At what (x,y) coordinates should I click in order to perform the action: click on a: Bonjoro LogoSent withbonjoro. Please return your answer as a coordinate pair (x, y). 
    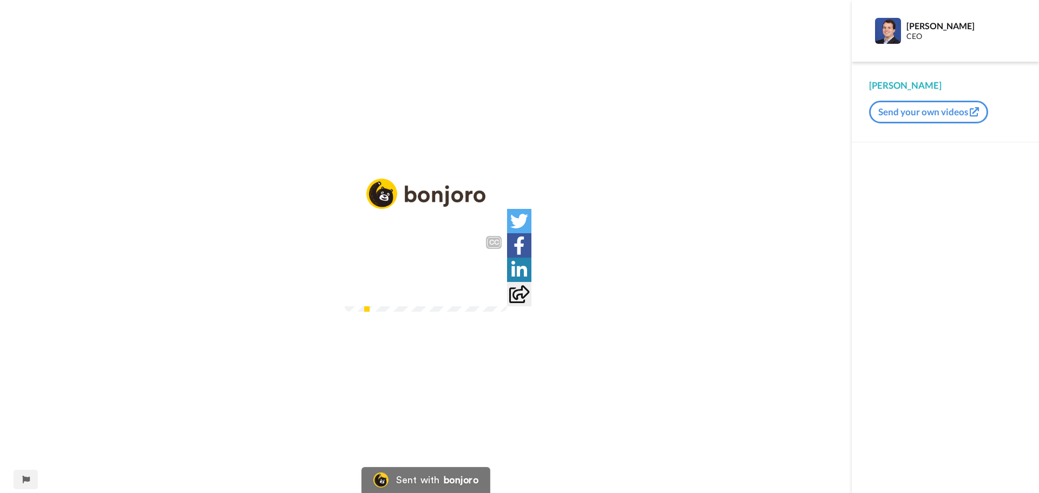
    Looking at the image, I should click on (426, 480).